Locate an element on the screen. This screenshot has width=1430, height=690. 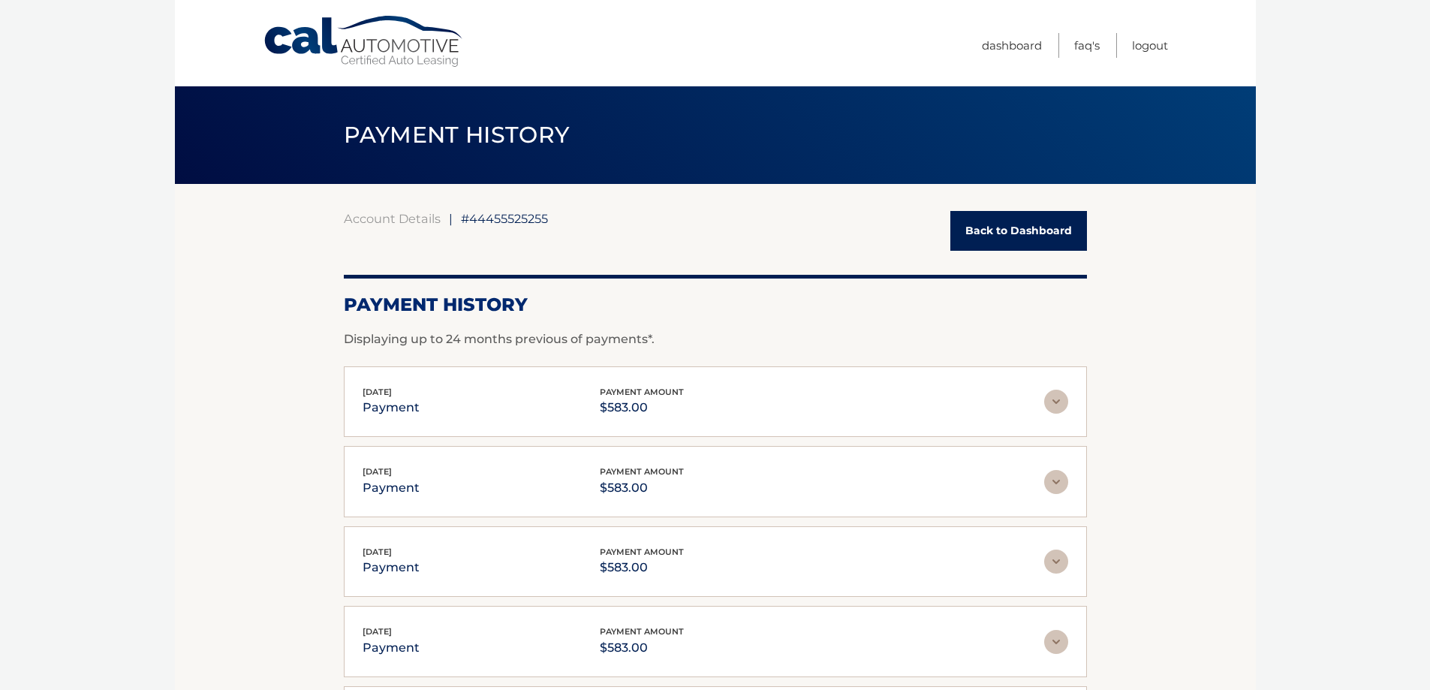
span: #44455525255 is located at coordinates (504, 218).